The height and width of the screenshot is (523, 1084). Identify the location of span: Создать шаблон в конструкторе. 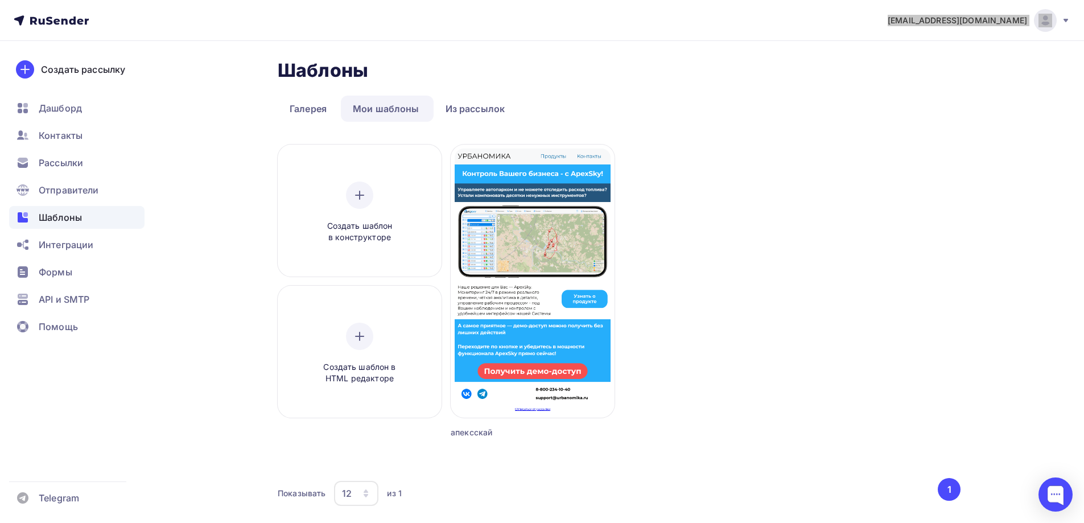
(360, 232).